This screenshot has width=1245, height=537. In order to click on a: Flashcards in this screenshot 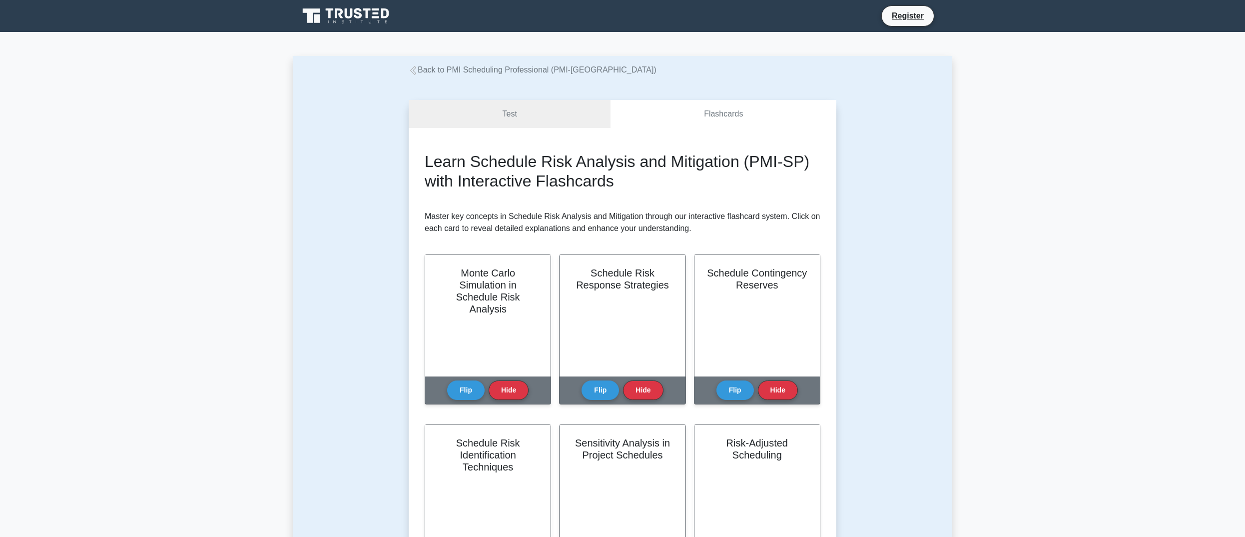, I will do `click(724, 114)`.